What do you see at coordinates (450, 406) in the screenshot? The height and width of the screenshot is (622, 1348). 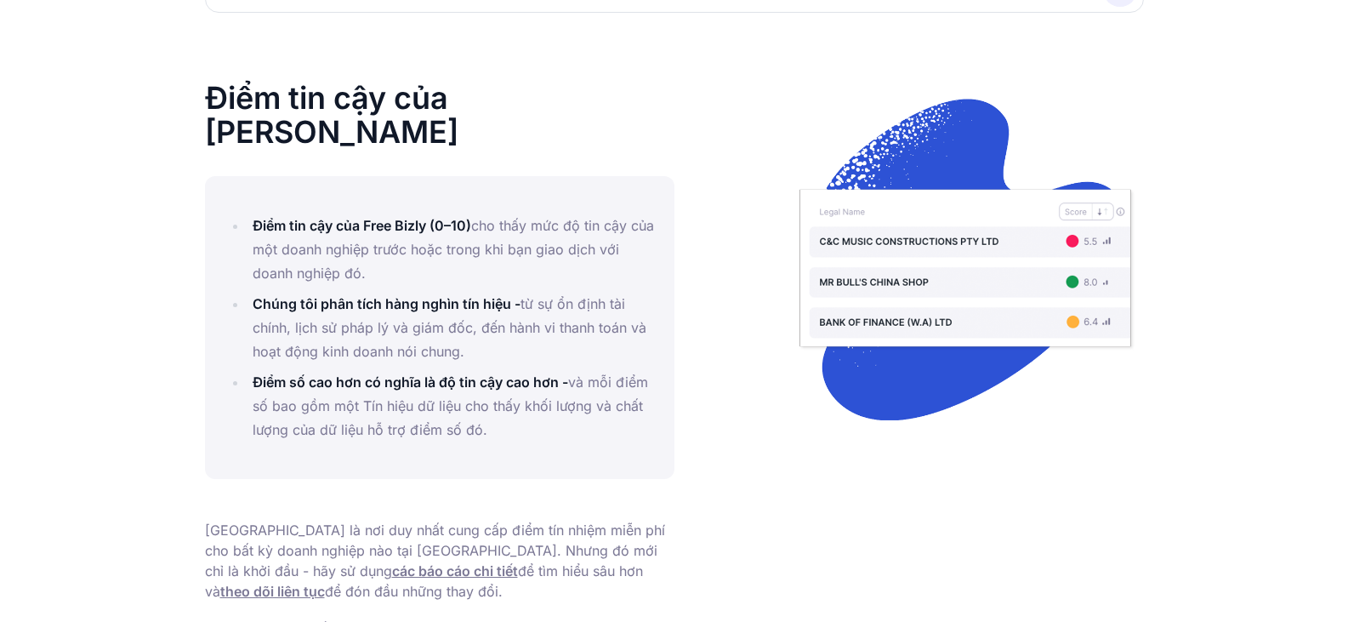 I see `font: và mỗi điểm số bao gồm một Tín hiệu dữ liệu cho thấy khối lượng và chất lượng của dữ liệu hỗ trợ ...` at bounding box center [450, 406].